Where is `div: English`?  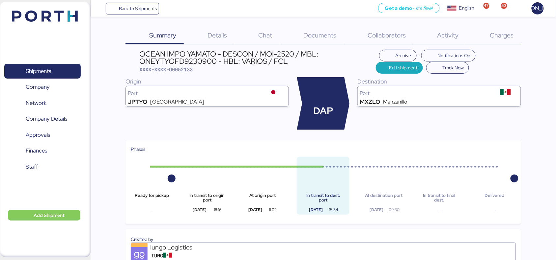
div: English is located at coordinates (467, 8).